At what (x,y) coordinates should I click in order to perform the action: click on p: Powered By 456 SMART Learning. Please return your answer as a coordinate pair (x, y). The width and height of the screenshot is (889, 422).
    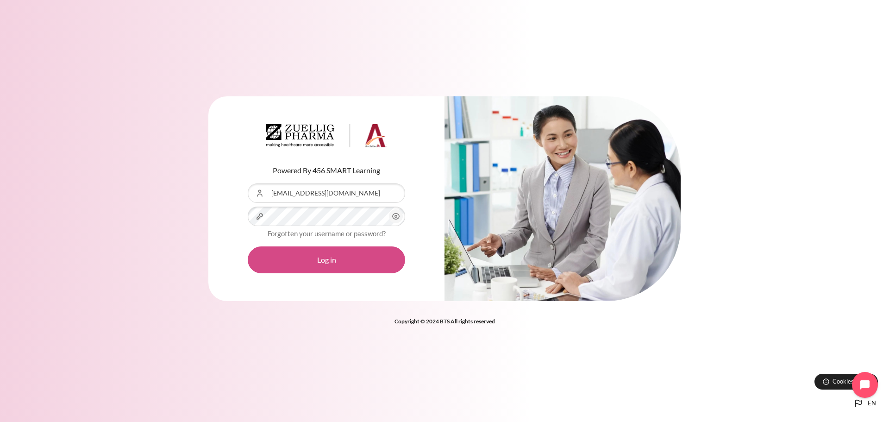
    Looking at the image, I should click on (327, 170).